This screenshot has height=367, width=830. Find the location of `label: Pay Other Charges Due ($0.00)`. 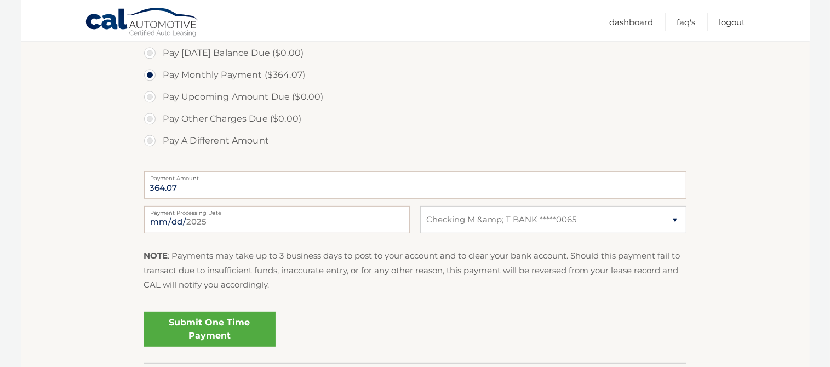

label: Pay Other Charges Due ($0.00) is located at coordinates (415, 119).